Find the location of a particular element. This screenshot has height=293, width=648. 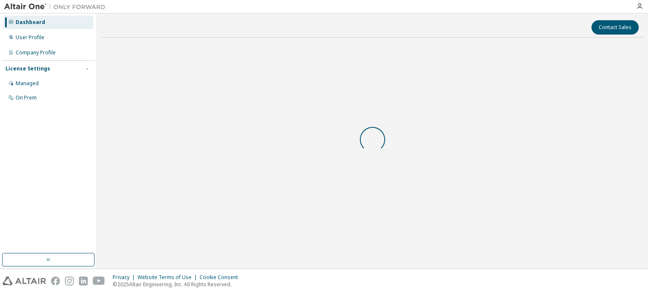

img: instagram.svg is located at coordinates (69, 281).